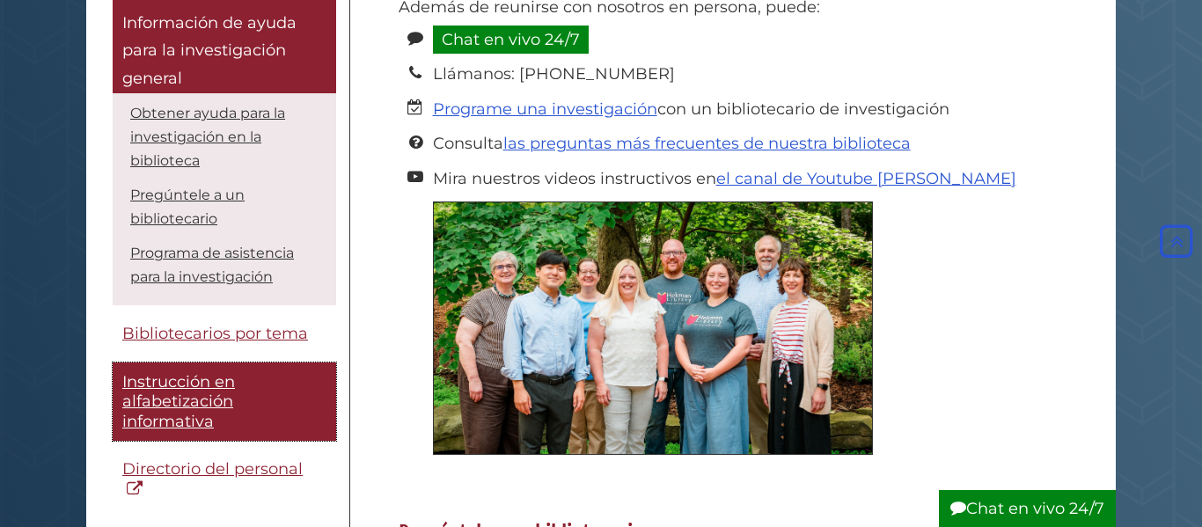  What do you see at coordinates (212, 266) in the screenshot?
I see `font: Programa de asistencia para la investigación` at bounding box center [212, 266].